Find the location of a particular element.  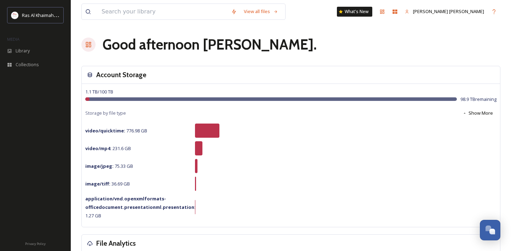

span: 1.27 GB is located at coordinates (141, 207).